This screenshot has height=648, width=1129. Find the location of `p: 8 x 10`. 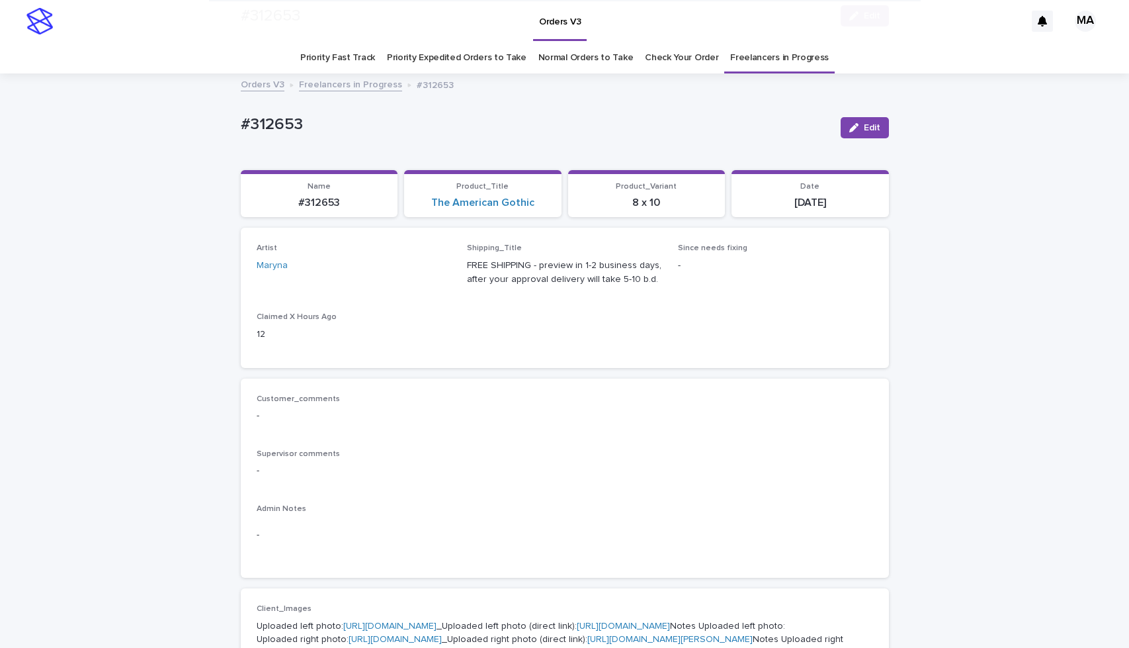

p: 8 x 10 is located at coordinates (647, 202).